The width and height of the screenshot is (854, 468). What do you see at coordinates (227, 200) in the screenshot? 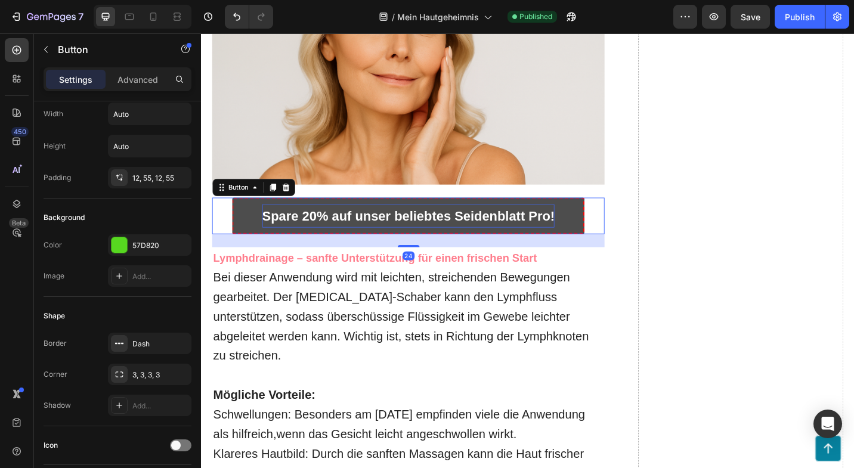
I see `a: Spare 20% auf unser beliebtes Seidenblatt Pro!` at bounding box center [227, 200].